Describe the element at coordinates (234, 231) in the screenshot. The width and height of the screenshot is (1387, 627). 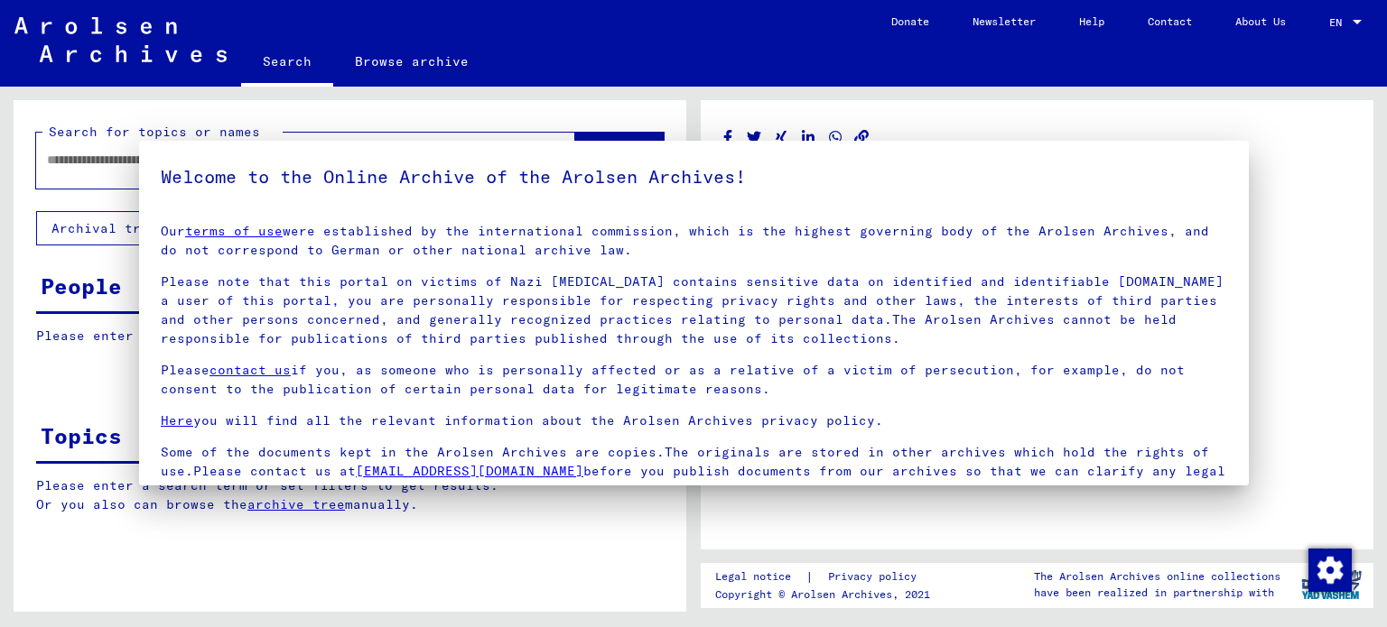
I see `a: terms of use` at that location.